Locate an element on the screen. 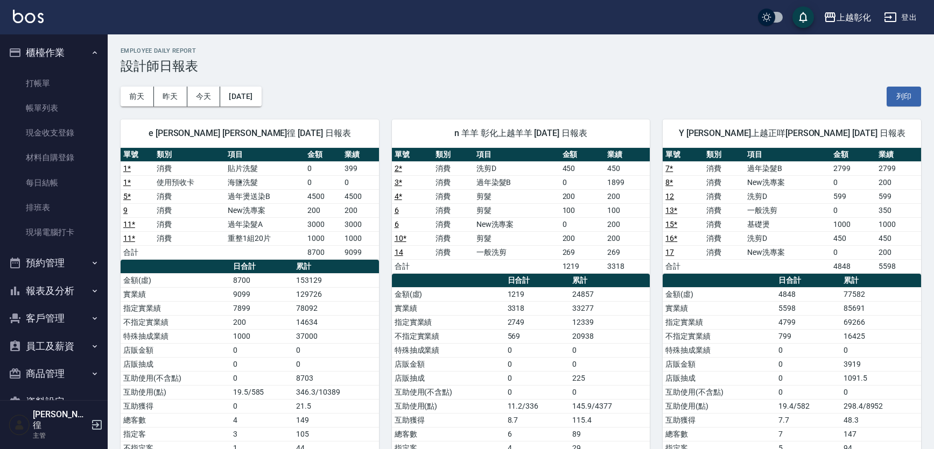  a: 帳單列表 is located at coordinates (54, 108).